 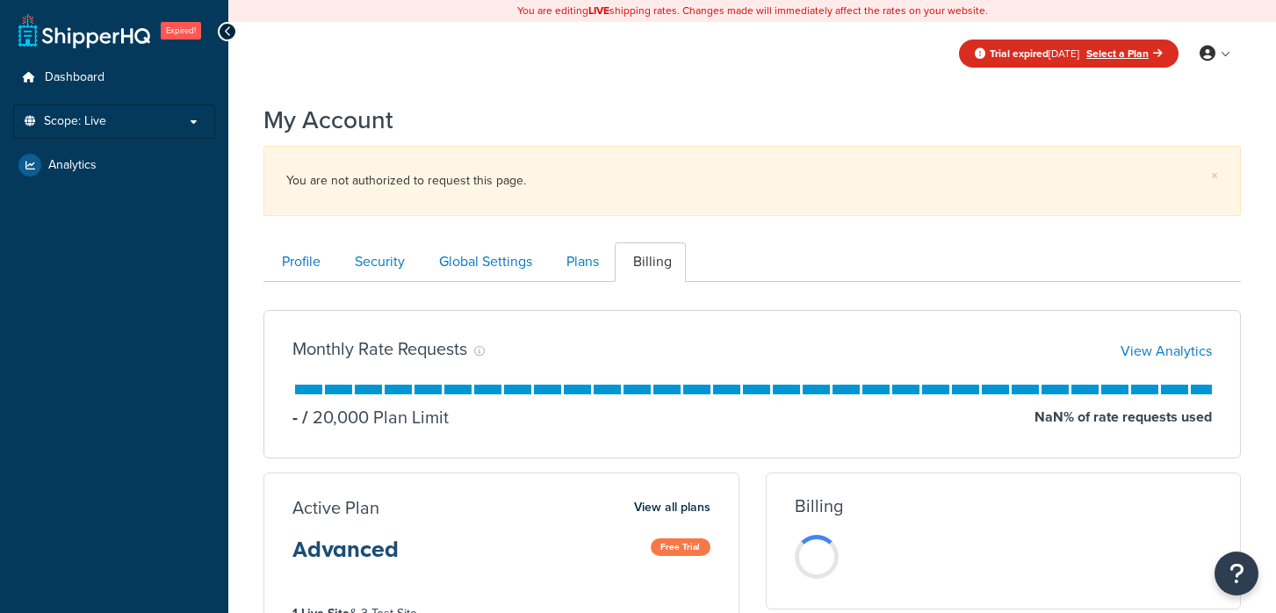 What do you see at coordinates (483, 262) in the screenshot?
I see `a: Global Settings` at bounding box center [483, 262].